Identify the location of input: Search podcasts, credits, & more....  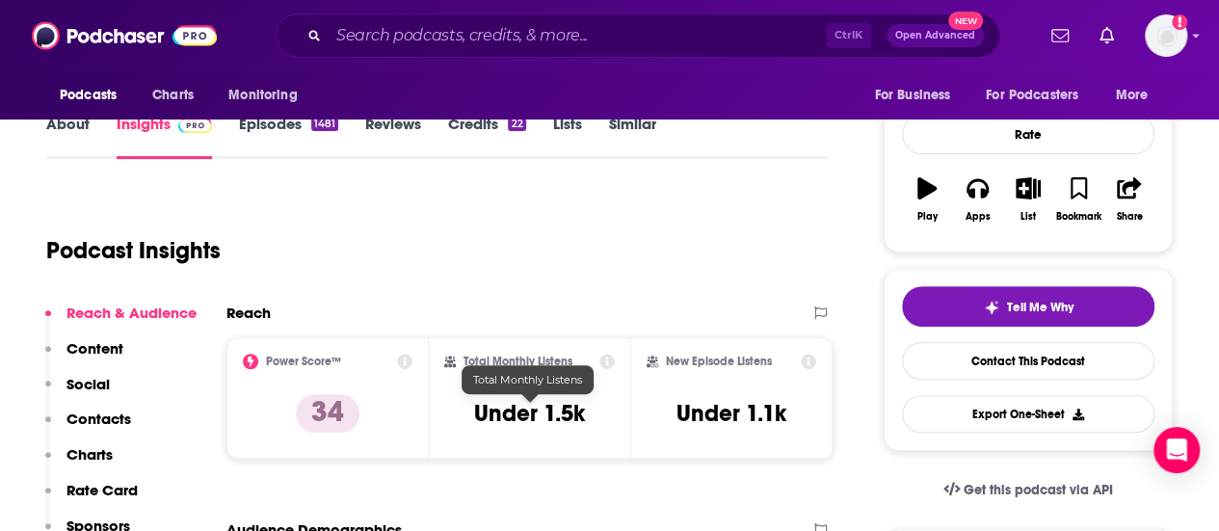
(577, 36).